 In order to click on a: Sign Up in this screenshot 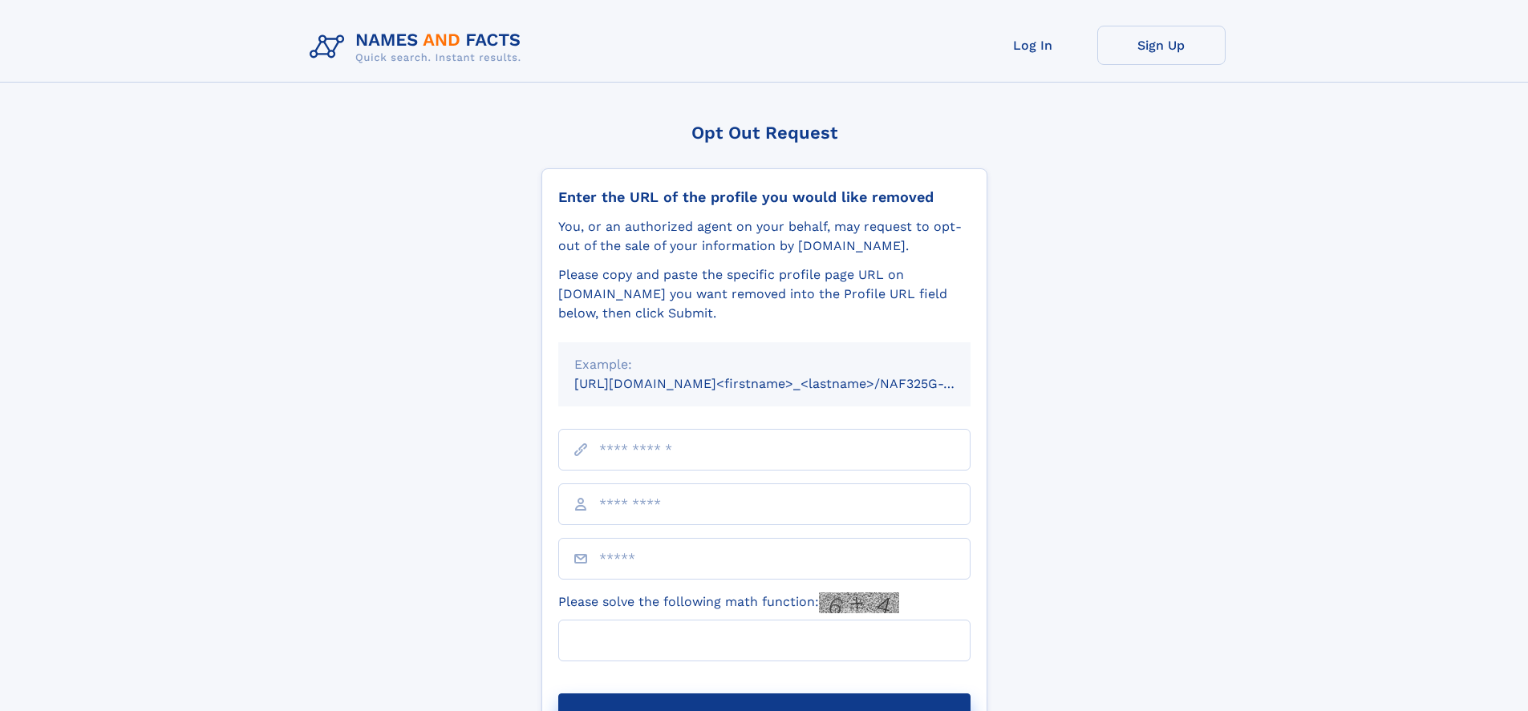, I will do `click(1161, 45)`.